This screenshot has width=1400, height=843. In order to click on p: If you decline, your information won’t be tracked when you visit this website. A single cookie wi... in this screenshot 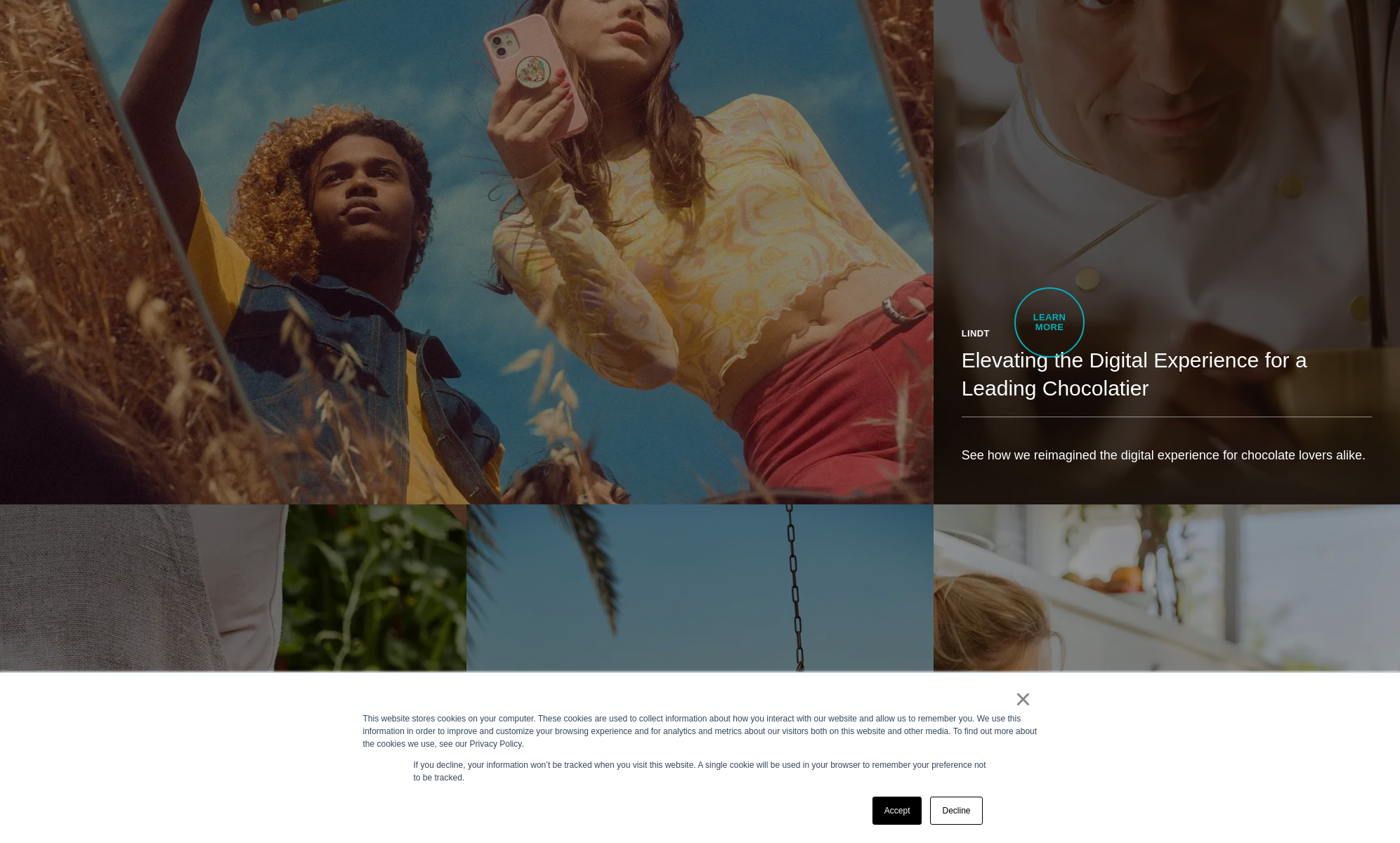, I will do `click(700, 772)`.